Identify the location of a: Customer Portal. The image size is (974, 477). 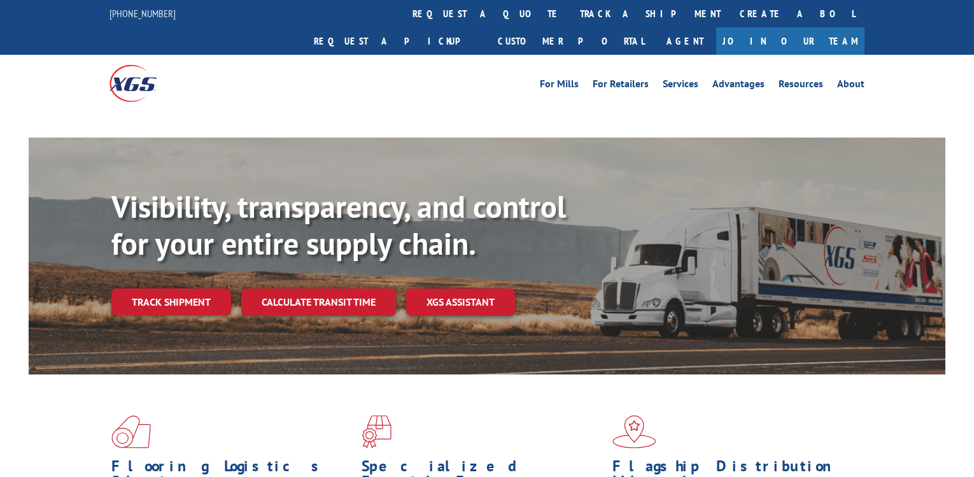
(571, 41).